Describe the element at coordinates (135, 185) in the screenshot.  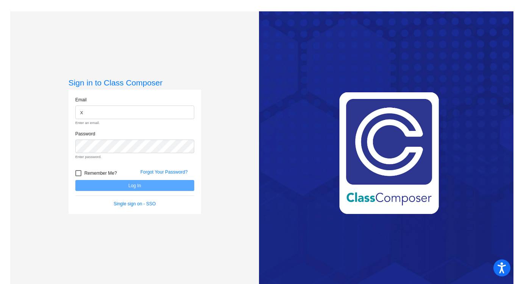
I see `button: Log In` at that location.